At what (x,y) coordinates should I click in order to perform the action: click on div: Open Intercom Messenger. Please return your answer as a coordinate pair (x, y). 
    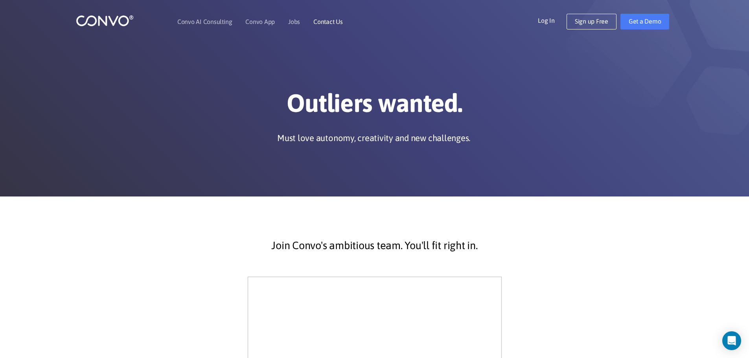
    Looking at the image, I should click on (731, 341).